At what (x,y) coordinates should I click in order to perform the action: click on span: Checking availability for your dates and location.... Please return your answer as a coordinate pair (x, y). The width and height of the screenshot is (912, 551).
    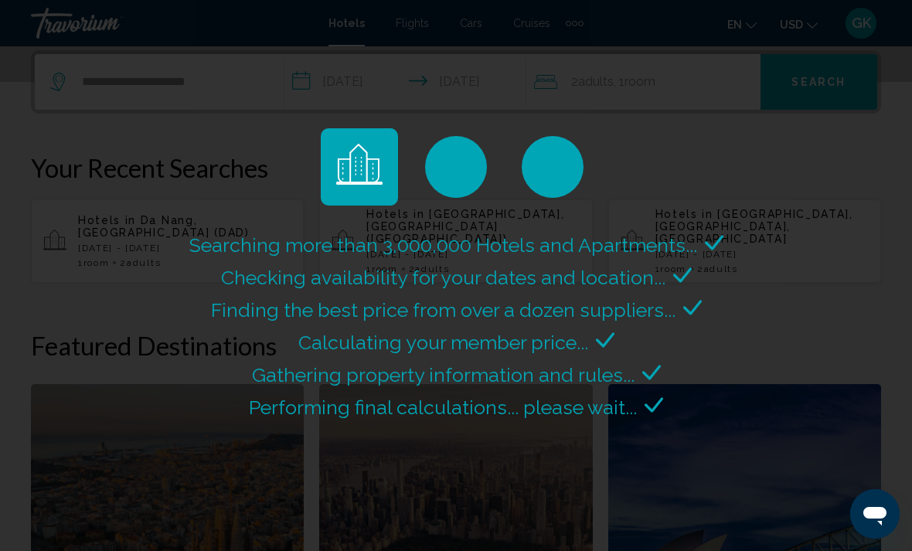
    Looking at the image, I should click on (443, 277).